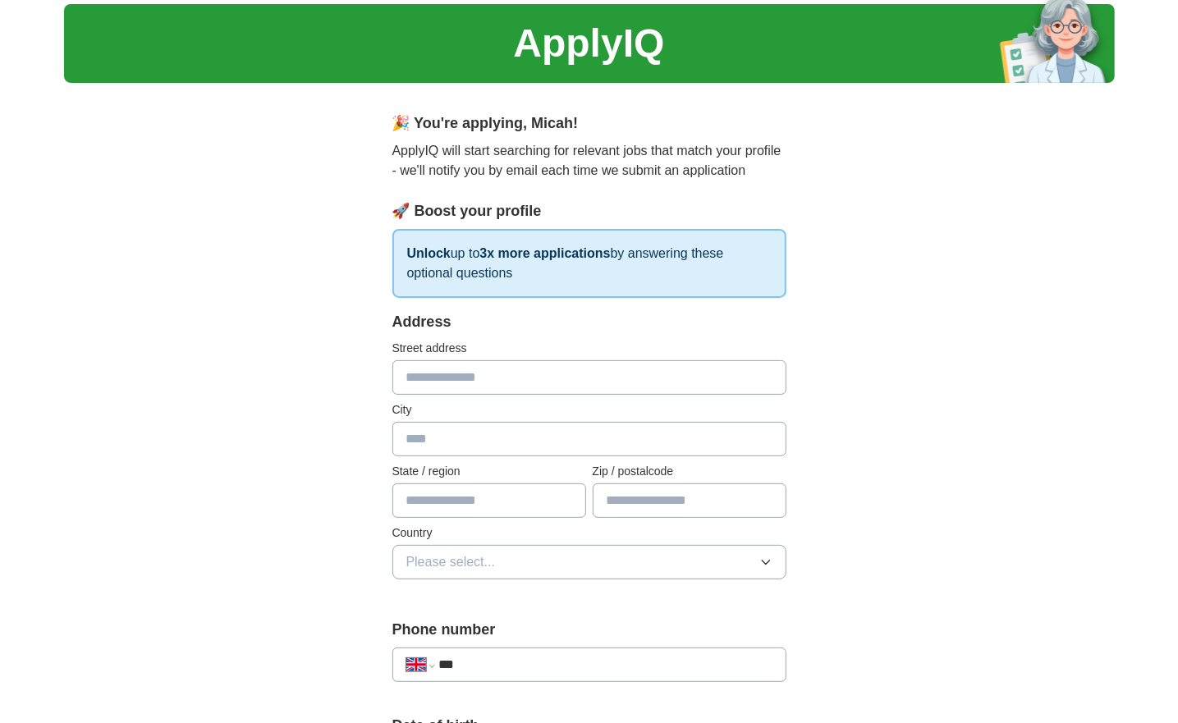 This screenshot has height=723, width=1178. I want to click on div: 🚀 Boost your profile, so click(589, 211).